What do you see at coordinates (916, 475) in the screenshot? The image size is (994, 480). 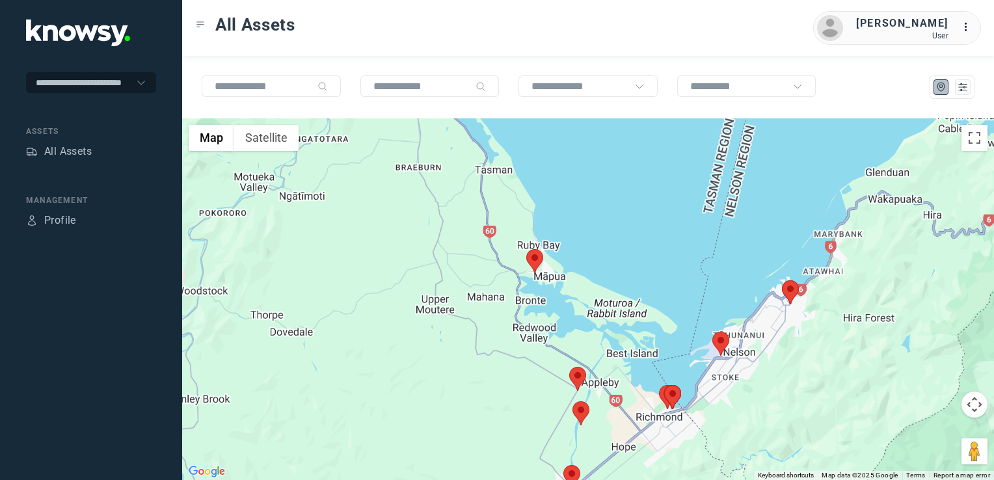 I see `a: Terms (opens in new tab)` at bounding box center [916, 475].